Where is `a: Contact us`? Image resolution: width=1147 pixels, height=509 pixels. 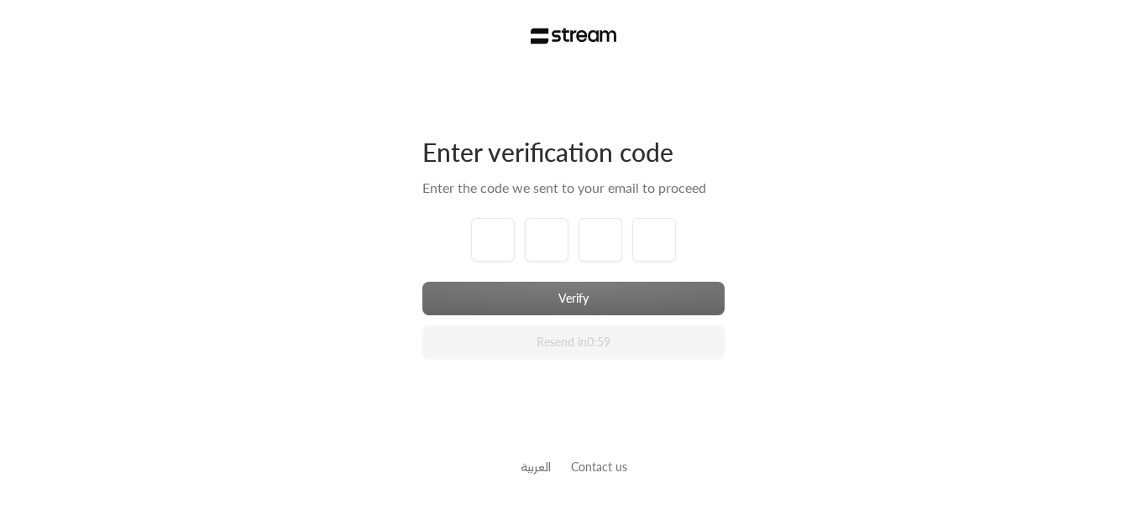 a: Contact us is located at coordinates (598, 467).